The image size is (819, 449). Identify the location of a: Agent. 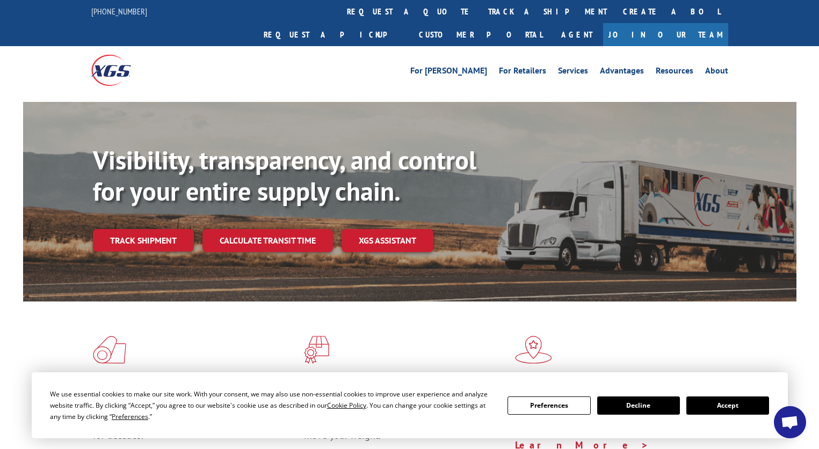
(577, 34).